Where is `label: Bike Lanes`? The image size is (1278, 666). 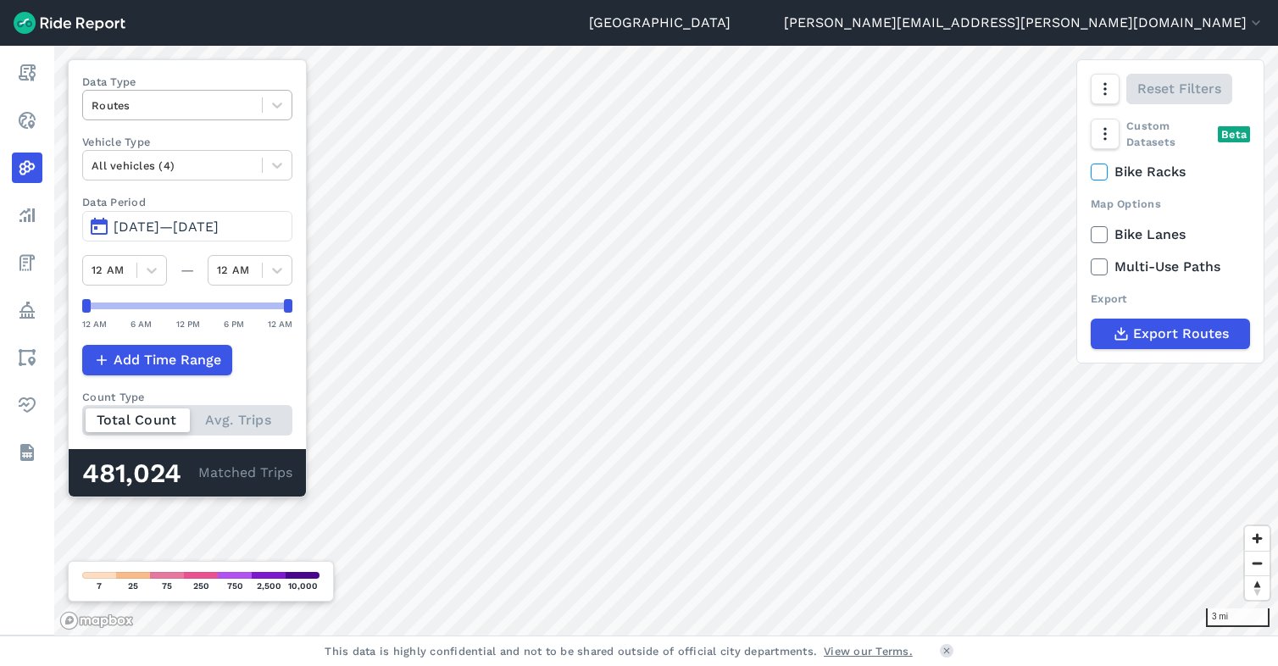
label: Bike Lanes is located at coordinates (1170, 235).